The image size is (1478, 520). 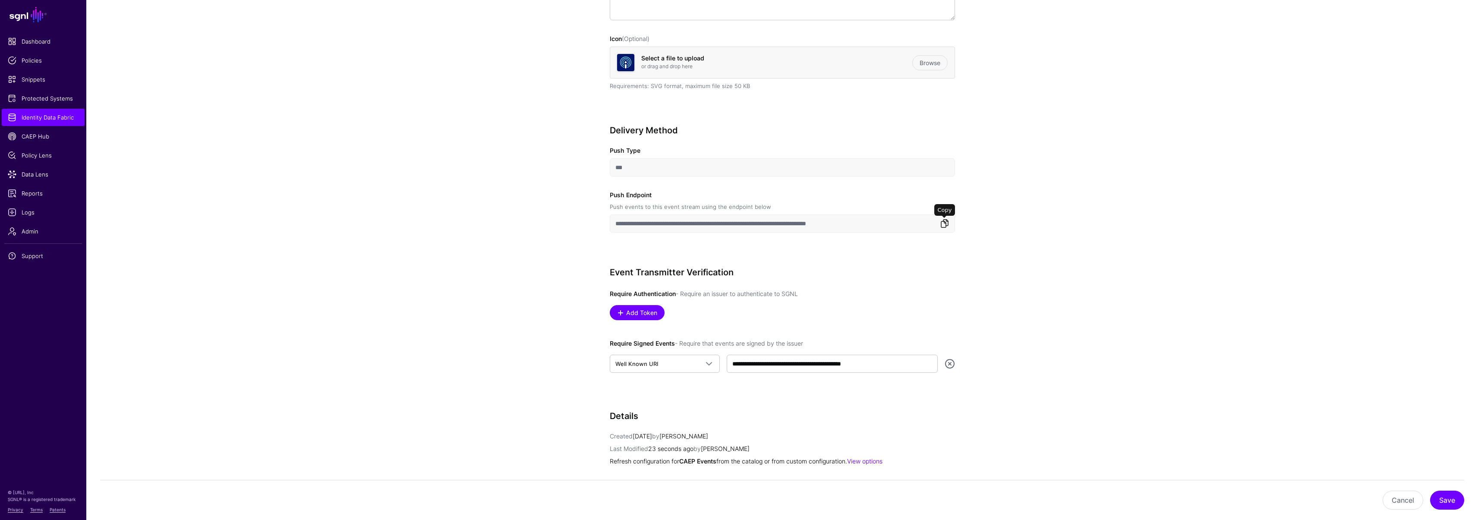 What do you see at coordinates (43, 79) in the screenshot?
I see `a: Snippets` at bounding box center [43, 79].